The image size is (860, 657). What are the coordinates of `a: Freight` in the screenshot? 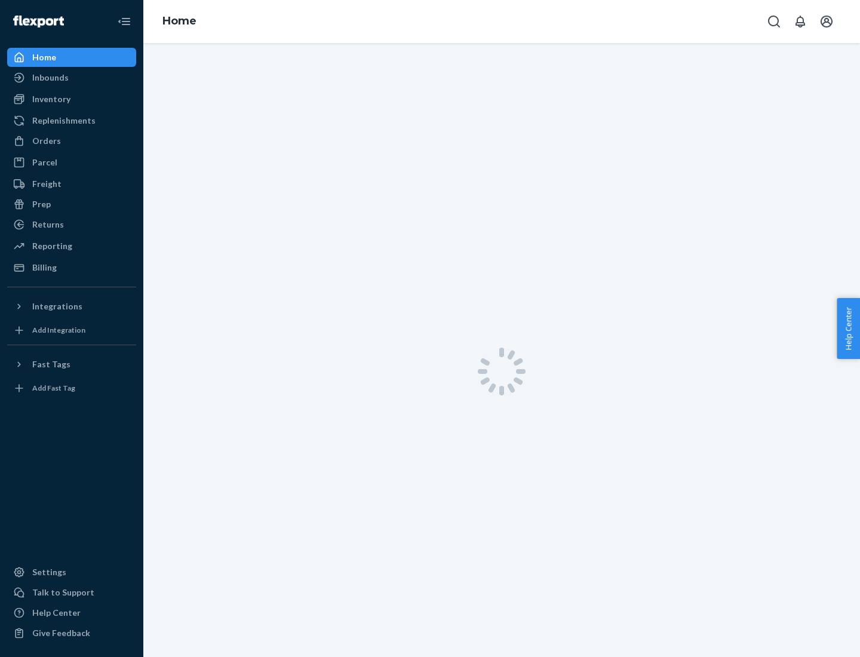 It's located at (72, 184).